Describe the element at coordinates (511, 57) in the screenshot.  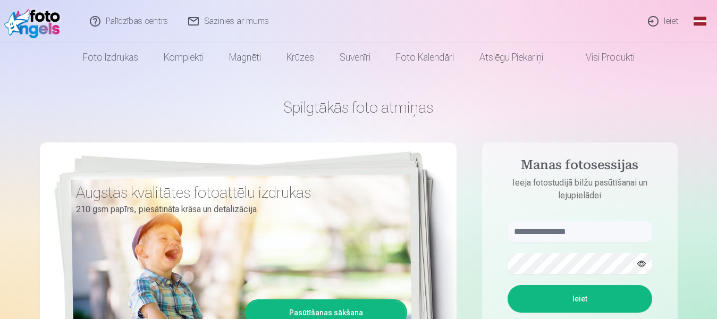
I see `a: Atslēgu piekariņi` at that location.